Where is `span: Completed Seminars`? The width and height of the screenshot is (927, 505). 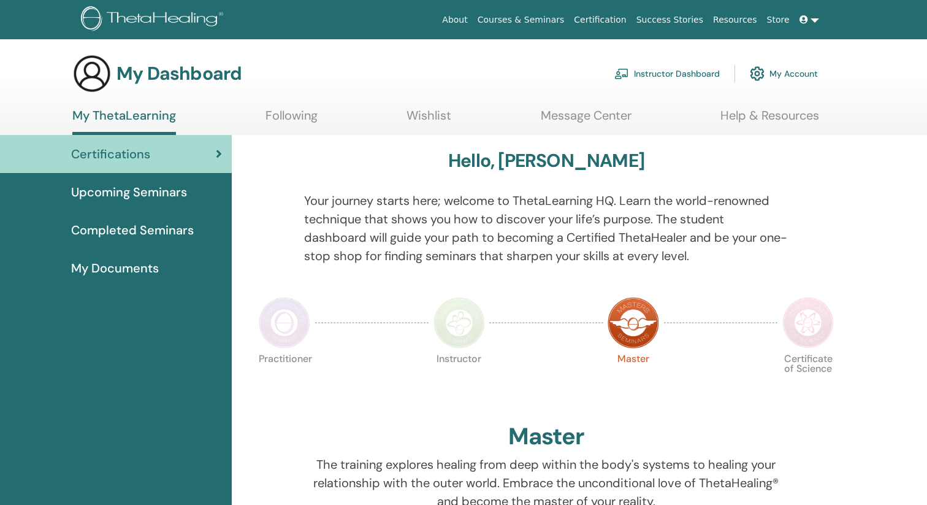
span: Completed Seminars is located at coordinates (132, 230).